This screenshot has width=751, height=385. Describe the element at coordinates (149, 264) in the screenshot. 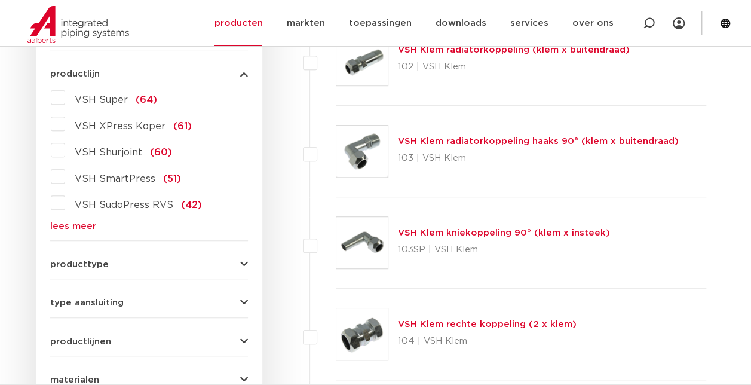

I see `button: producttype` at that location.